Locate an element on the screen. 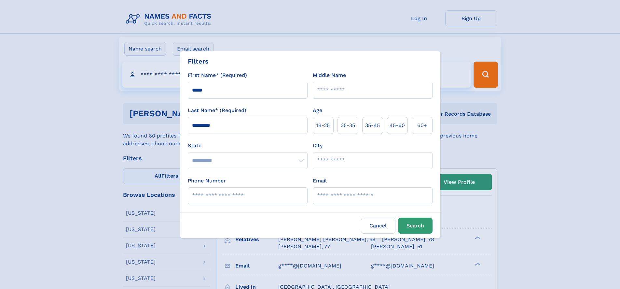 The height and width of the screenshot is (289, 620). span: 60+ is located at coordinates (422, 125).